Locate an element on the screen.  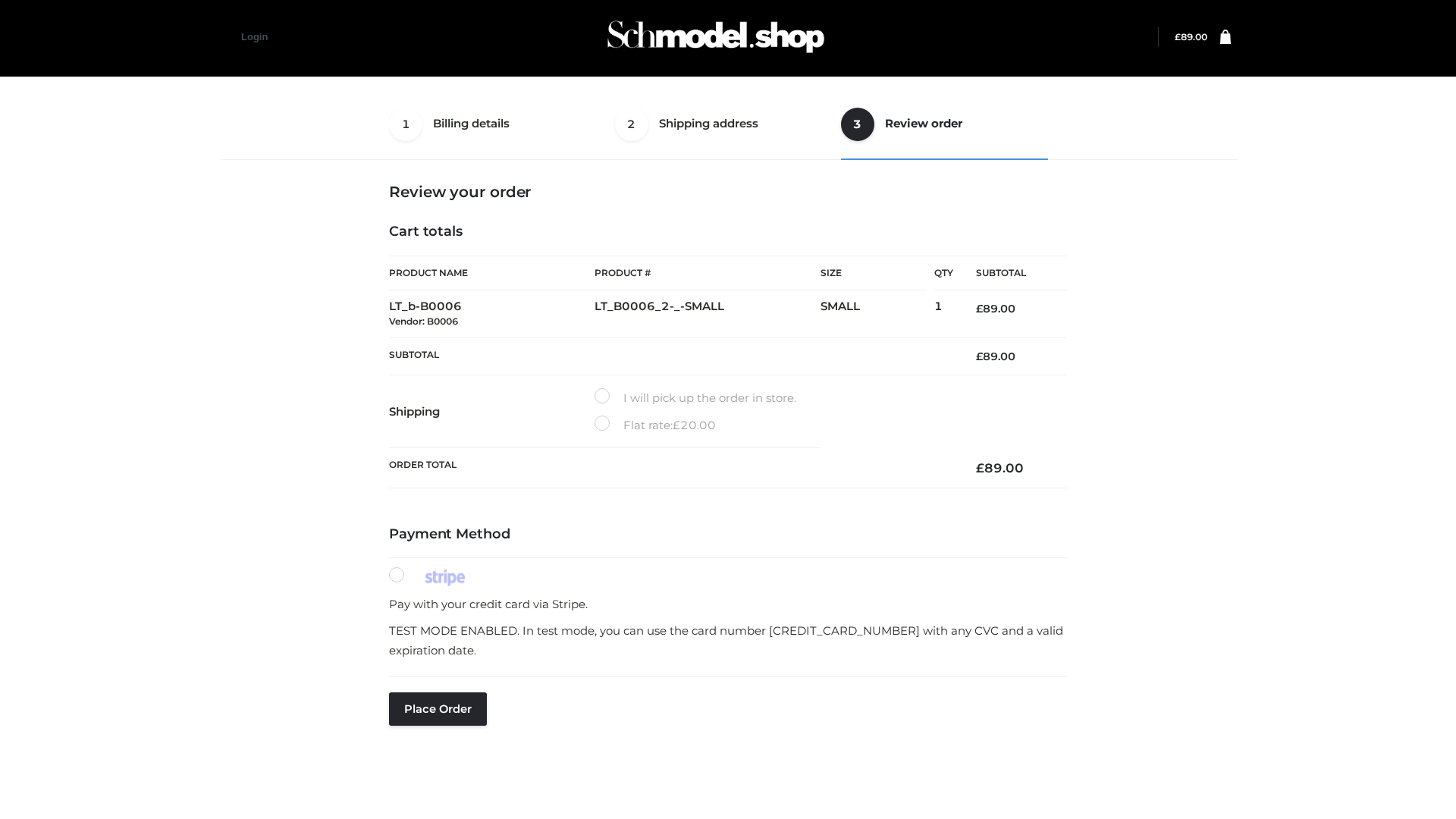
a: Schmodel Admin 964 is located at coordinates (716, 36).